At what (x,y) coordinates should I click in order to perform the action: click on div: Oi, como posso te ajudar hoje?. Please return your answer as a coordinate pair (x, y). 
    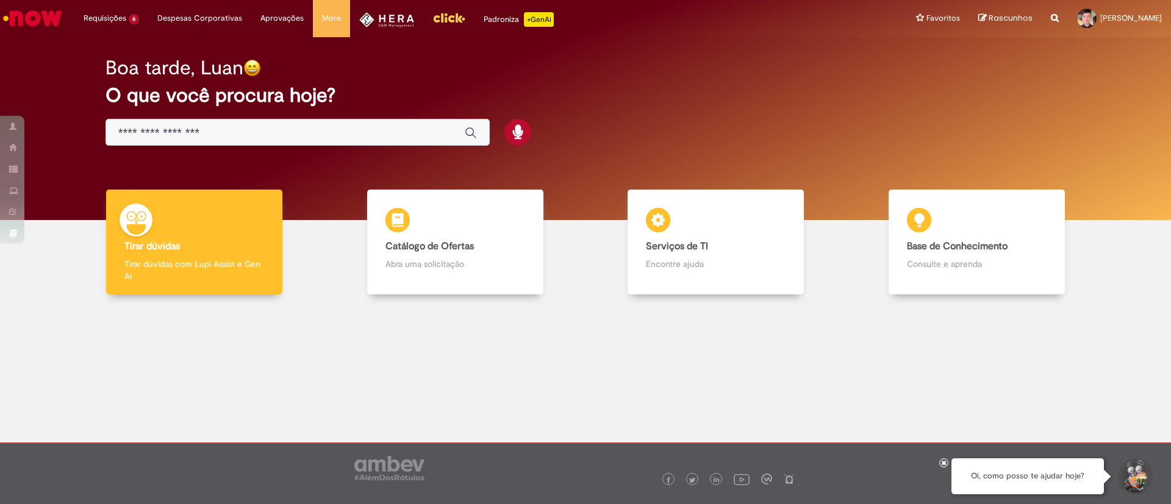
    Looking at the image, I should click on (1027, 476).